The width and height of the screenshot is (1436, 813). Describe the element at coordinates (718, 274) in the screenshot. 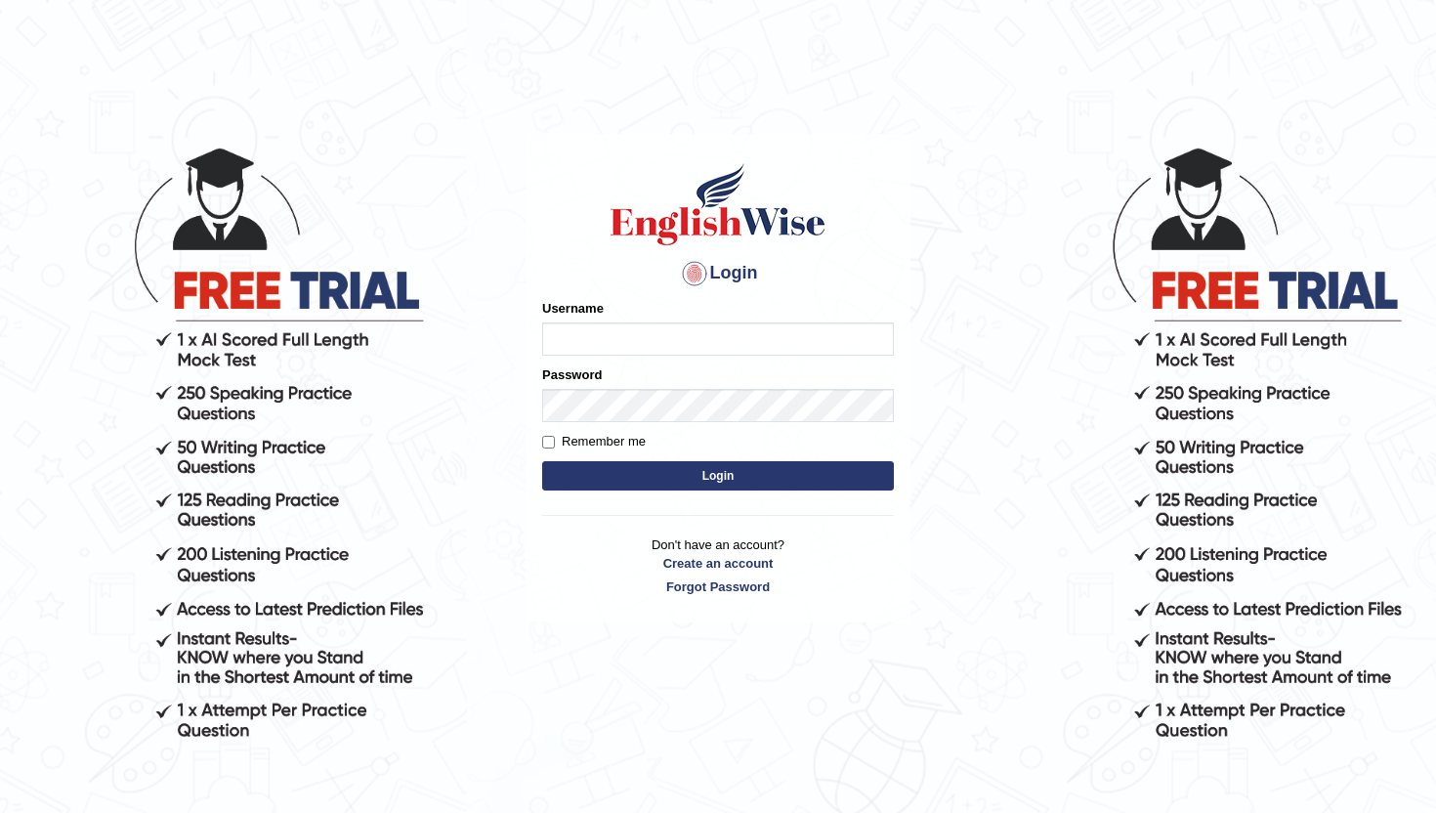

I see `h4: Login` at that location.